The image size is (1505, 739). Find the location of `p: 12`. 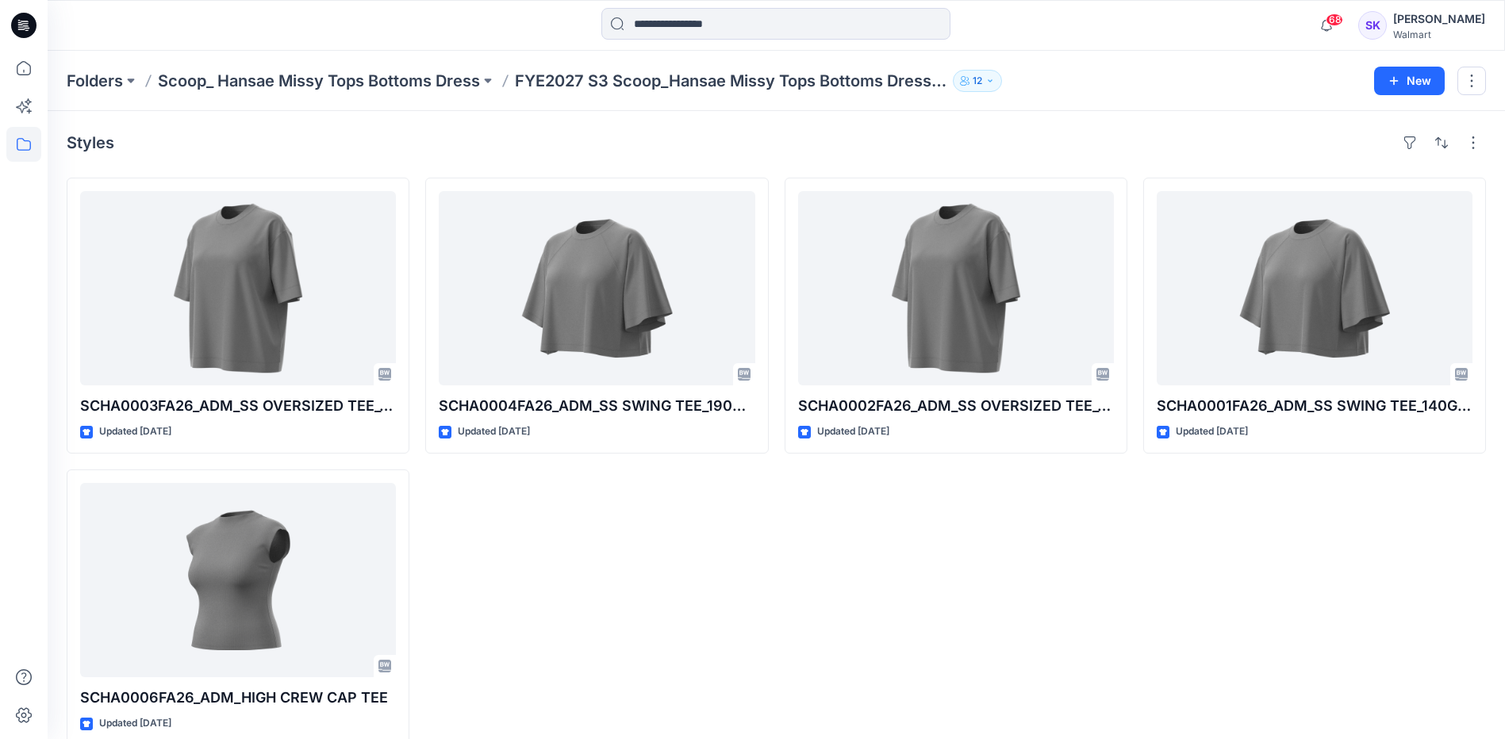

p: 12 is located at coordinates (977, 81).